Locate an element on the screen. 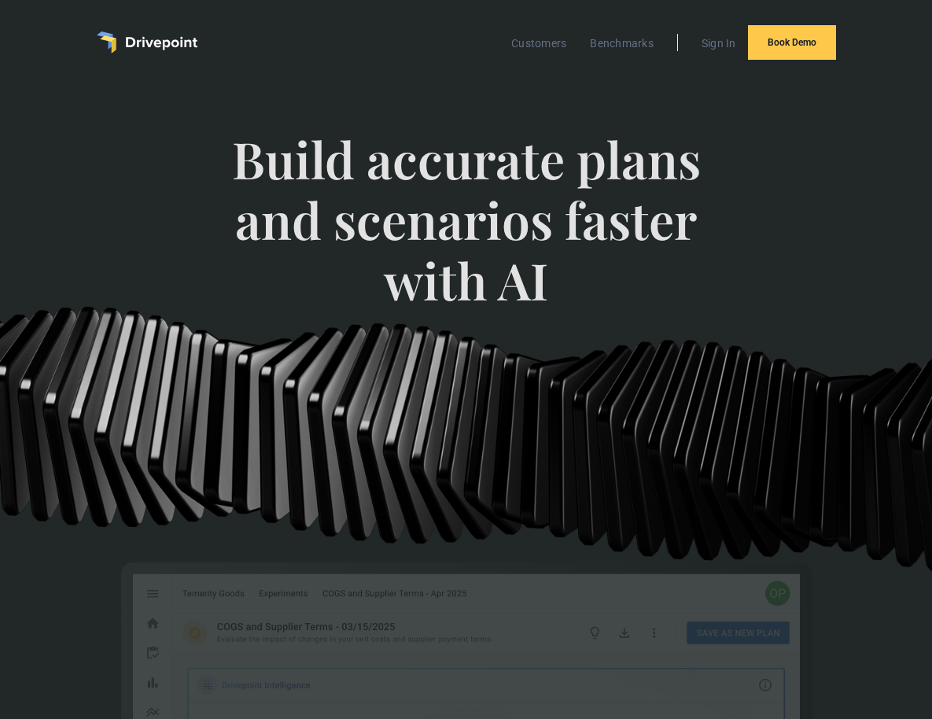 Image resolution: width=932 pixels, height=719 pixels. a: Customers is located at coordinates (539, 43).